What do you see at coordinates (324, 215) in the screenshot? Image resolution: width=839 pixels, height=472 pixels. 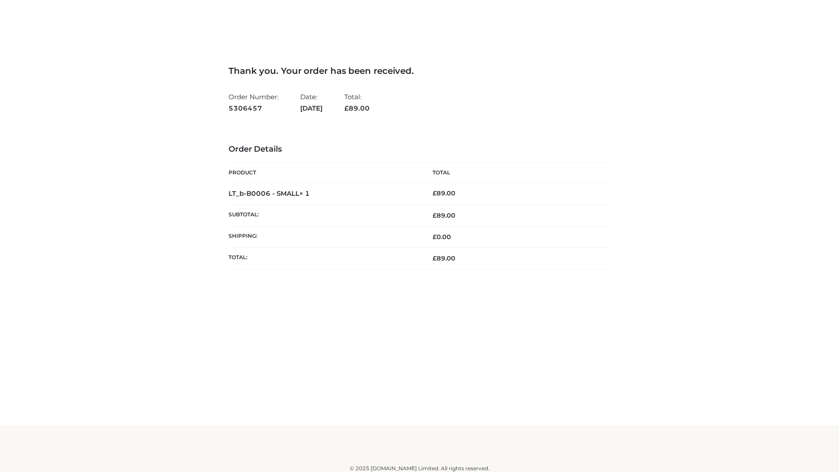 I see `th: Subtotal:` at bounding box center [324, 215].